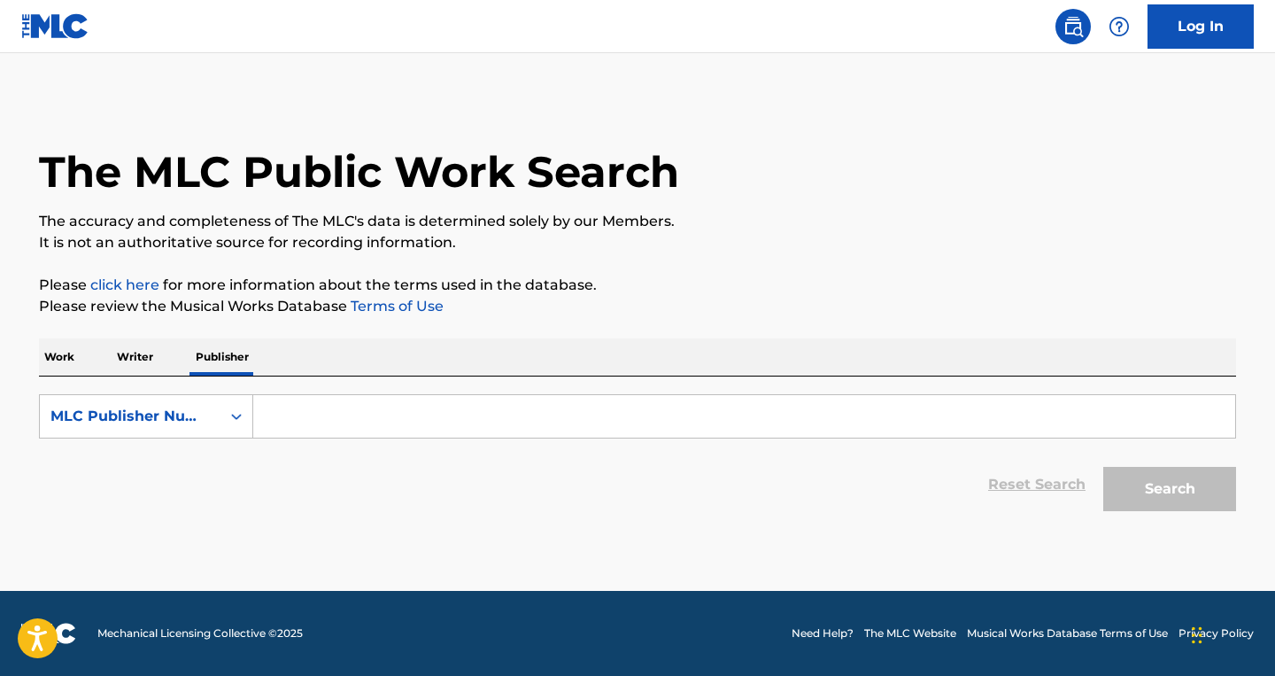 The width and height of the screenshot is (1275, 676). Describe the element at coordinates (1201, 27) in the screenshot. I see `a: Log In` at that location.